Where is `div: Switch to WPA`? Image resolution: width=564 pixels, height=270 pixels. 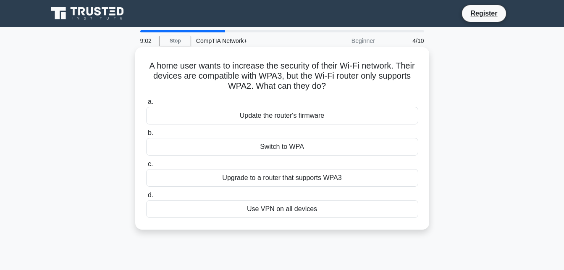 div: Switch to WPA is located at coordinates (282, 147).